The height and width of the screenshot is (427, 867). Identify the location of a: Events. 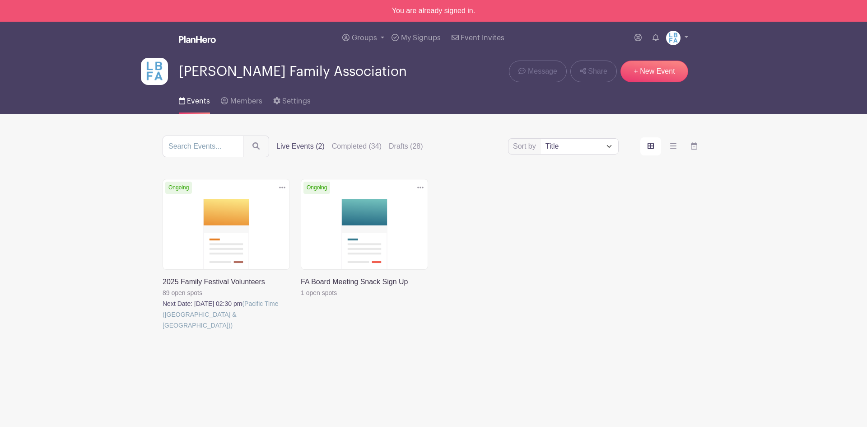
(194, 99).